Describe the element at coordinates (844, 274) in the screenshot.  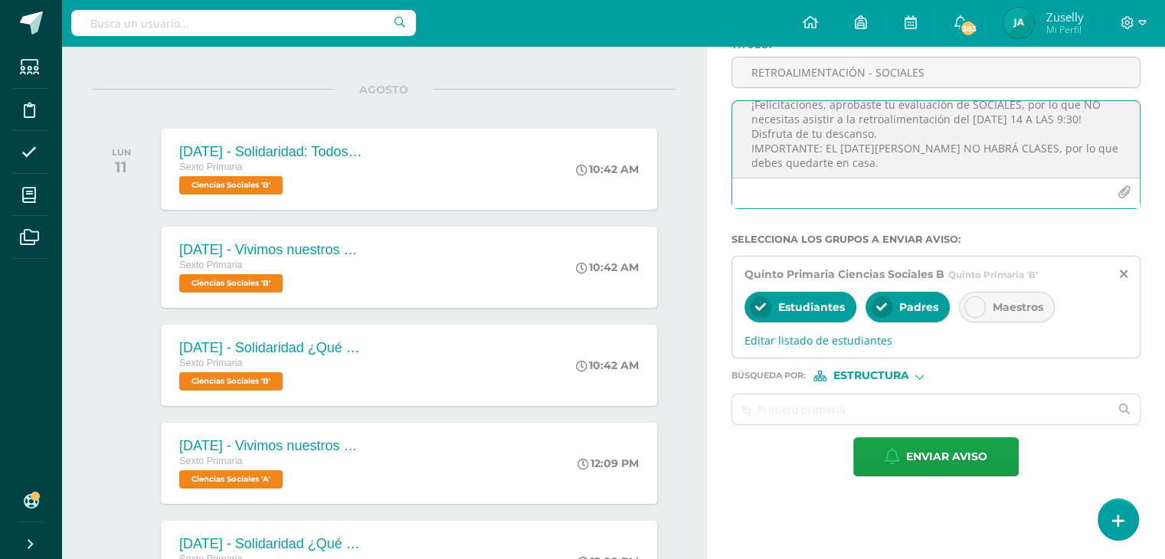
I see `span: Quinto Primaria Ciencias Sociales B` at that location.